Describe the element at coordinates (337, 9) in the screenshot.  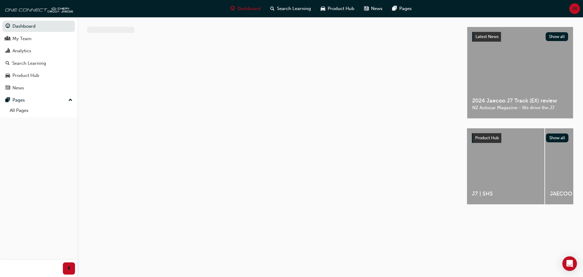
I see `a: car-iconProduct Hub` at that location.